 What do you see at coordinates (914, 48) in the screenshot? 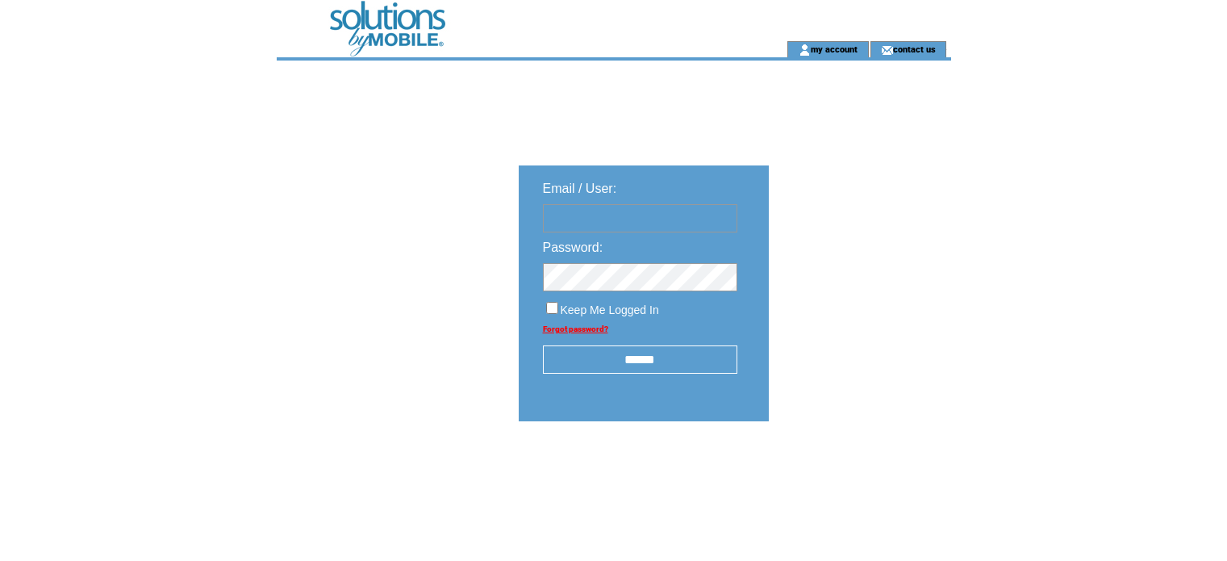
I see `a: contact us` at bounding box center [914, 48].